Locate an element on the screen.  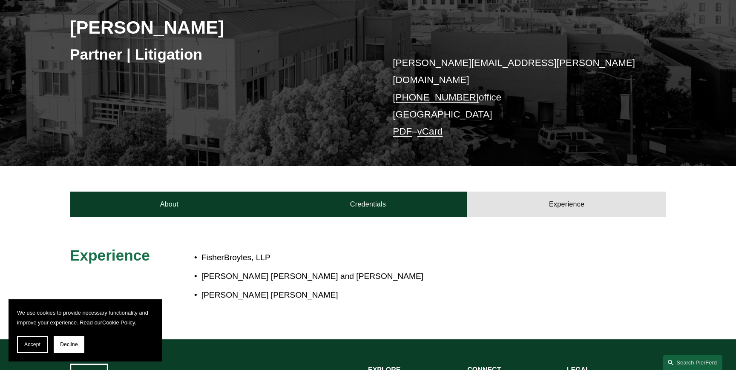
a: Cookie Policy is located at coordinates (118, 323).